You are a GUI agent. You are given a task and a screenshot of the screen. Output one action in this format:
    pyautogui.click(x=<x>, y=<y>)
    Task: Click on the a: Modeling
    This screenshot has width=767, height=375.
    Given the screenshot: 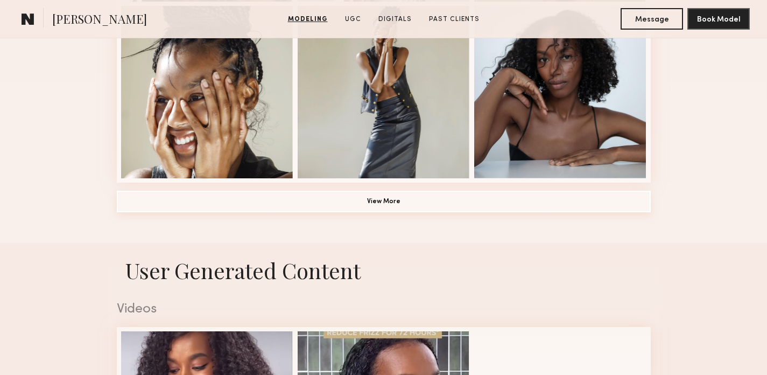 What is the action you would take?
    pyautogui.click(x=308, y=19)
    